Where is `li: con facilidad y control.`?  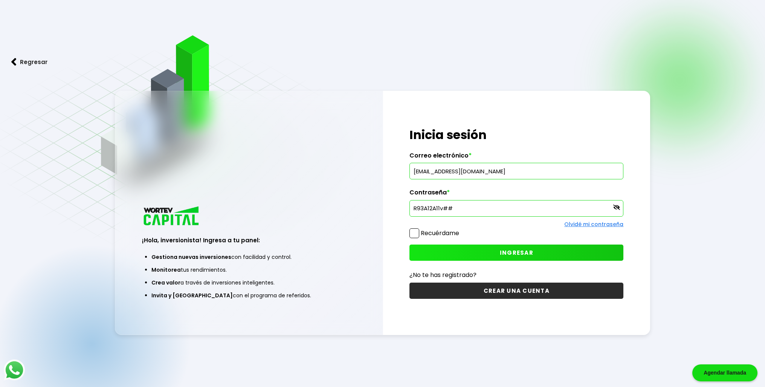
li: con facilidad y control. is located at coordinates (249, 257).